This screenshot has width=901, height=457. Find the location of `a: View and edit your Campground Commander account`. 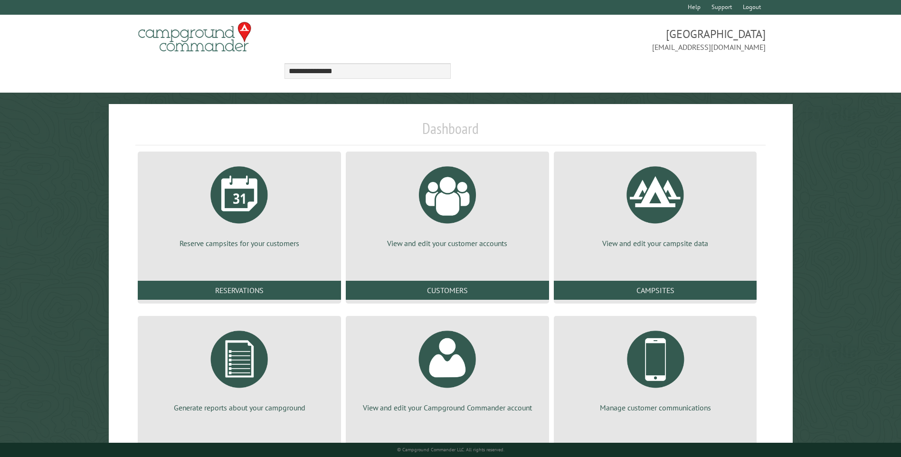

a: View and edit your Campground Commander account is located at coordinates (447, 368).